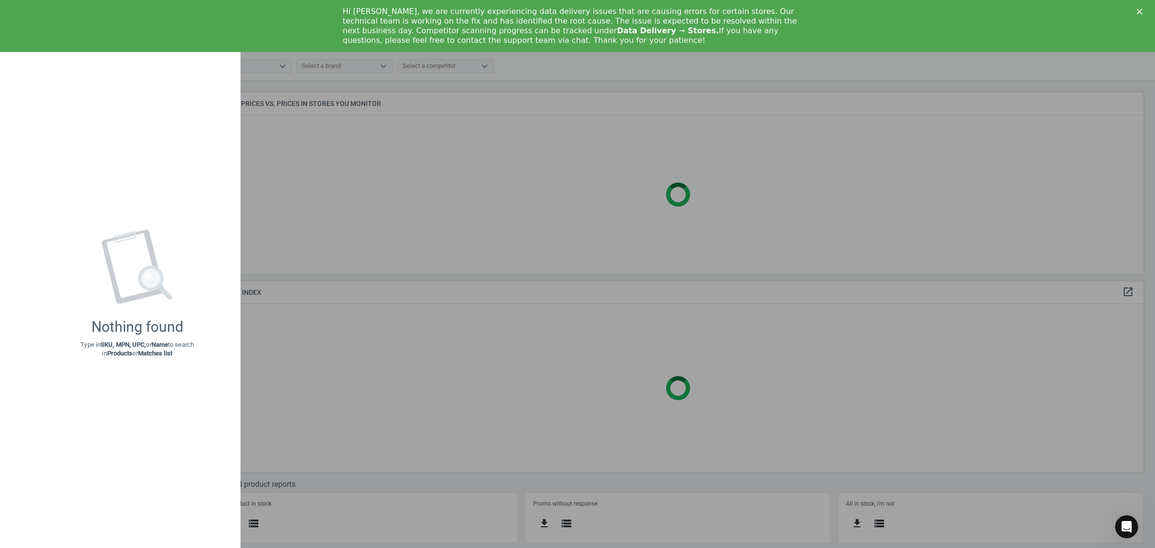  I want to click on p: Type in or to search in or, so click(137, 349).